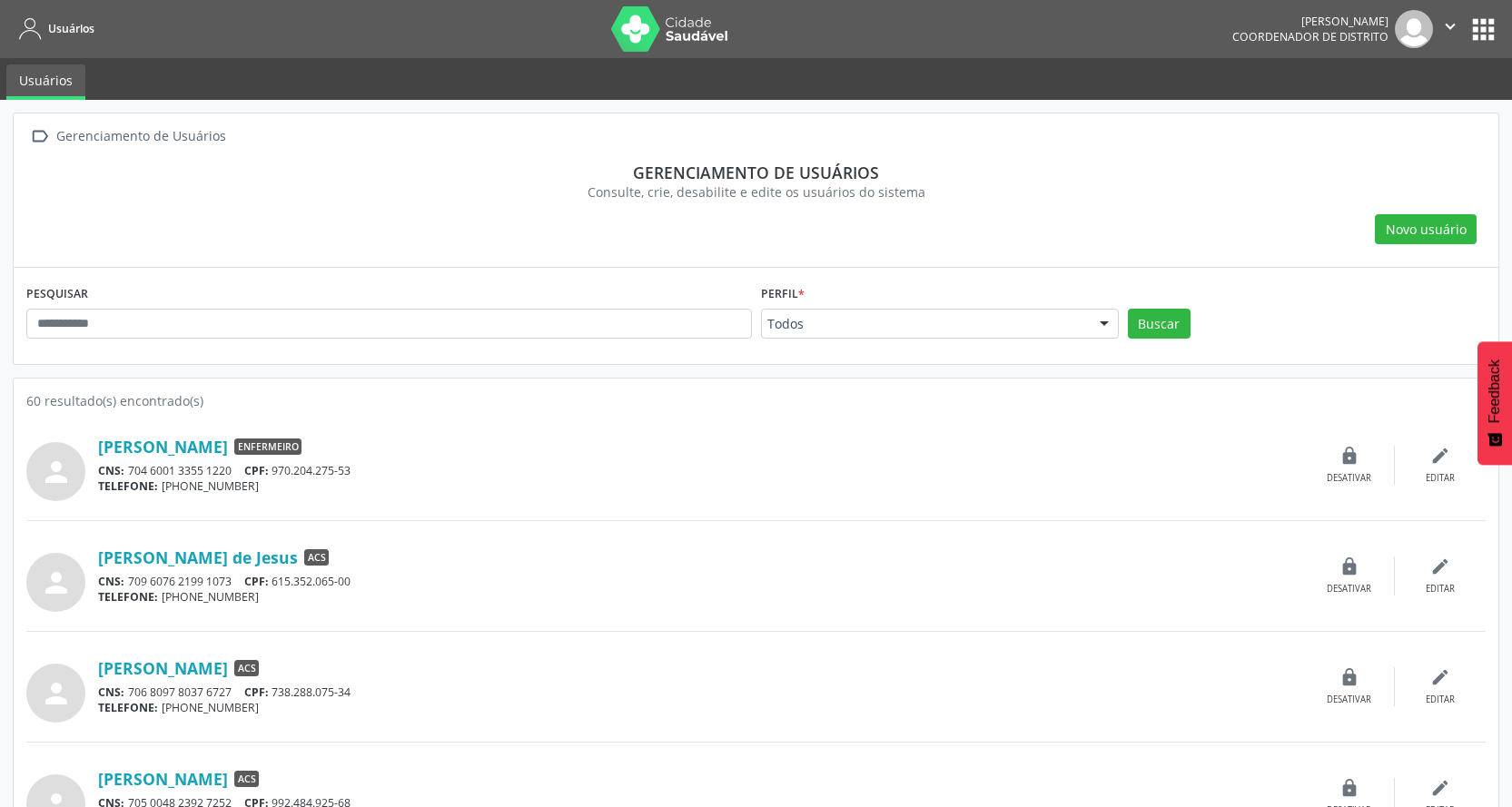  What do you see at coordinates (268, 446) in the screenshot?
I see `span: Enfermeiro` at bounding box center [268, 446].